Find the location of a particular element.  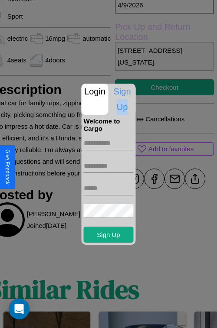

div: Open Intercom Messenger is located at coordinates (19, 309).